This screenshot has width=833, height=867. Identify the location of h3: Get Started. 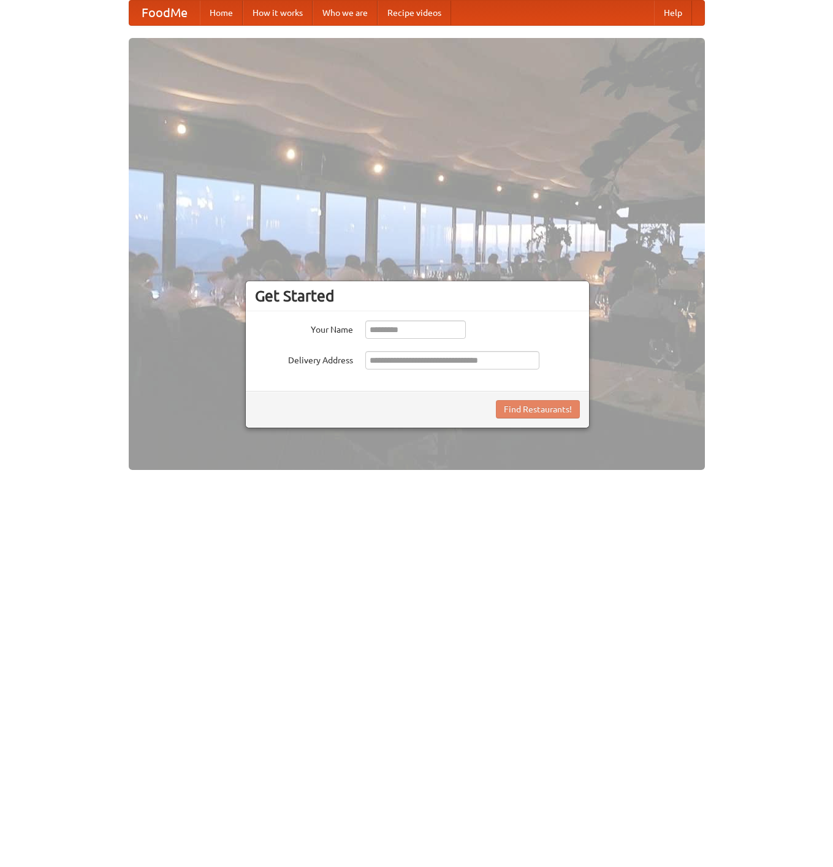
(417, 296).